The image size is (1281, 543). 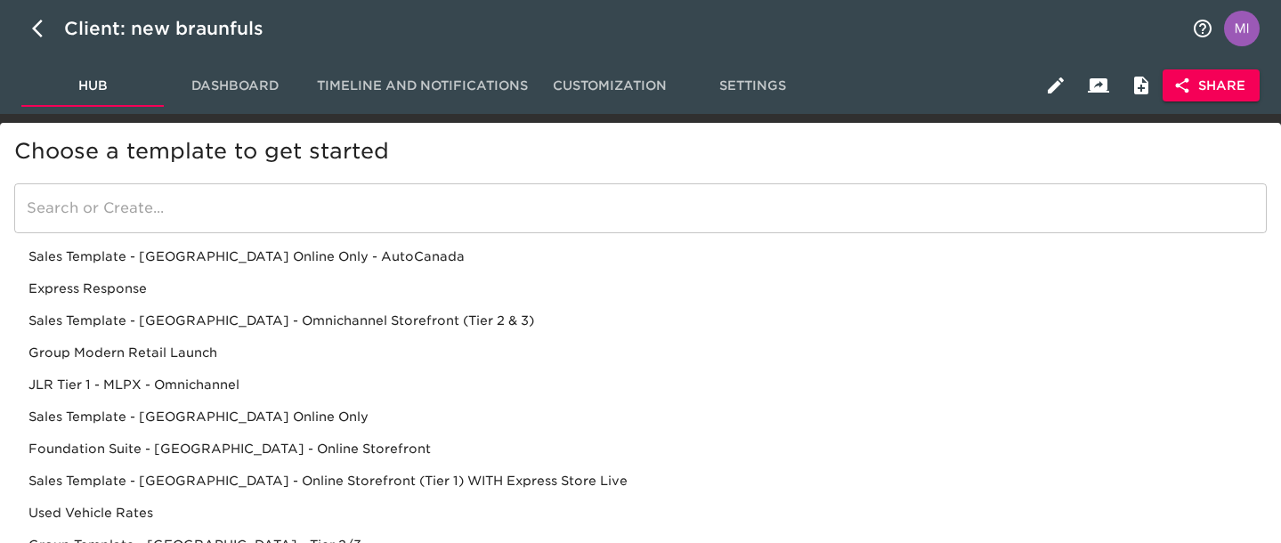 I want to click on span: Customization, so click(x=610, y=85).